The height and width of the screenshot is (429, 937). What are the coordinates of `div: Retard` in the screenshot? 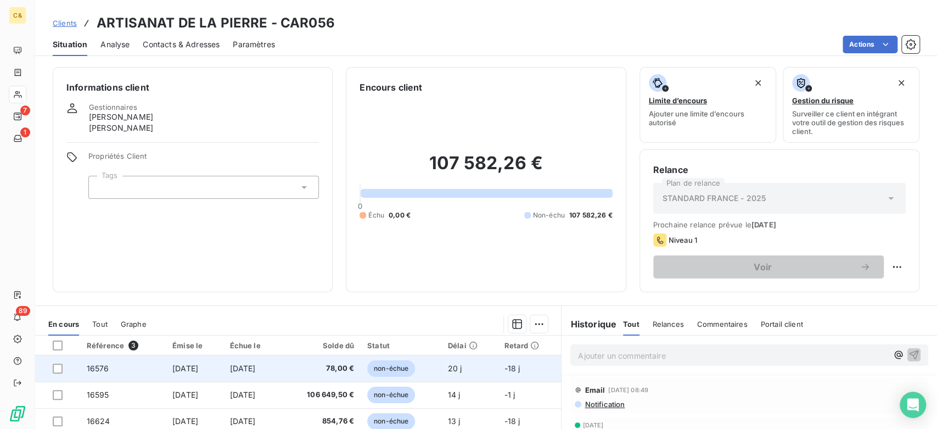 It's located at (529, 345).